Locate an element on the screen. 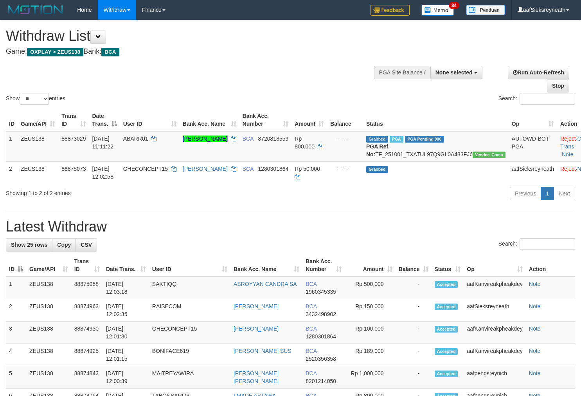  span: Rp 800.000 is located at coordinates (305, 143).